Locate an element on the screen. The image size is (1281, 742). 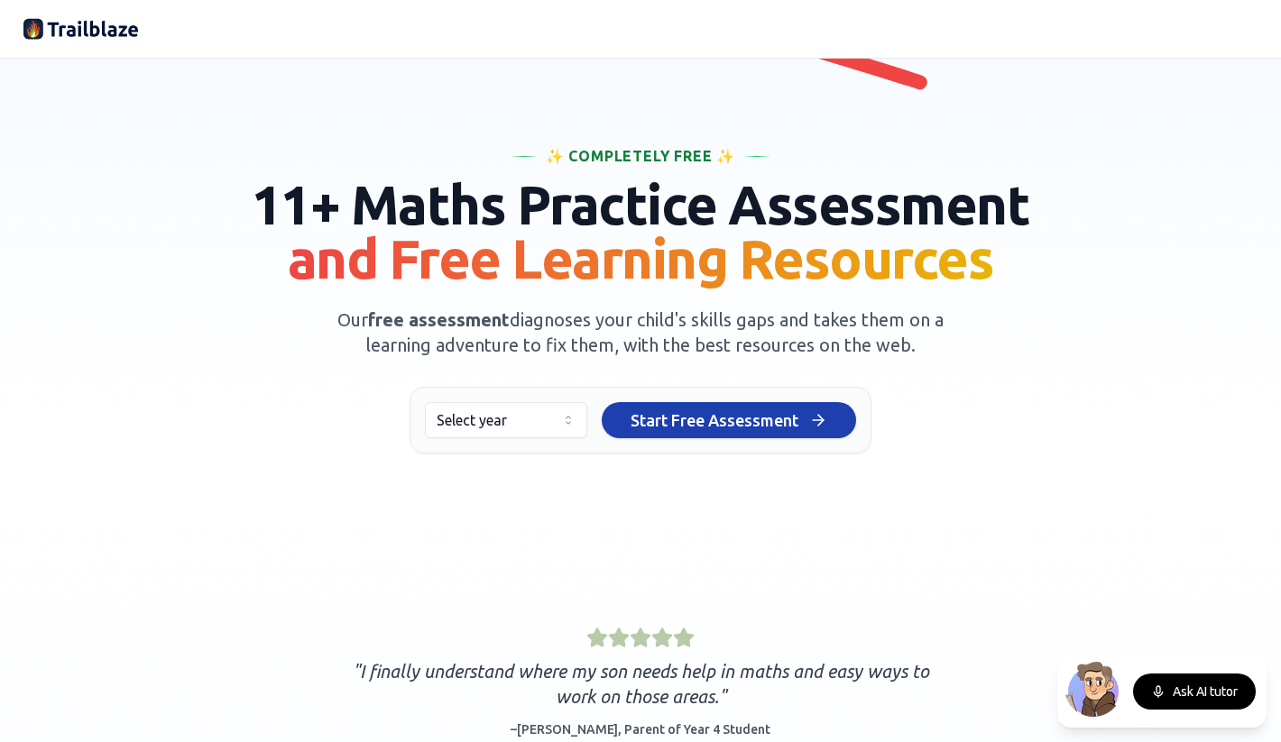
button: Ask AI tutor is located at coordinates (1194, 692).